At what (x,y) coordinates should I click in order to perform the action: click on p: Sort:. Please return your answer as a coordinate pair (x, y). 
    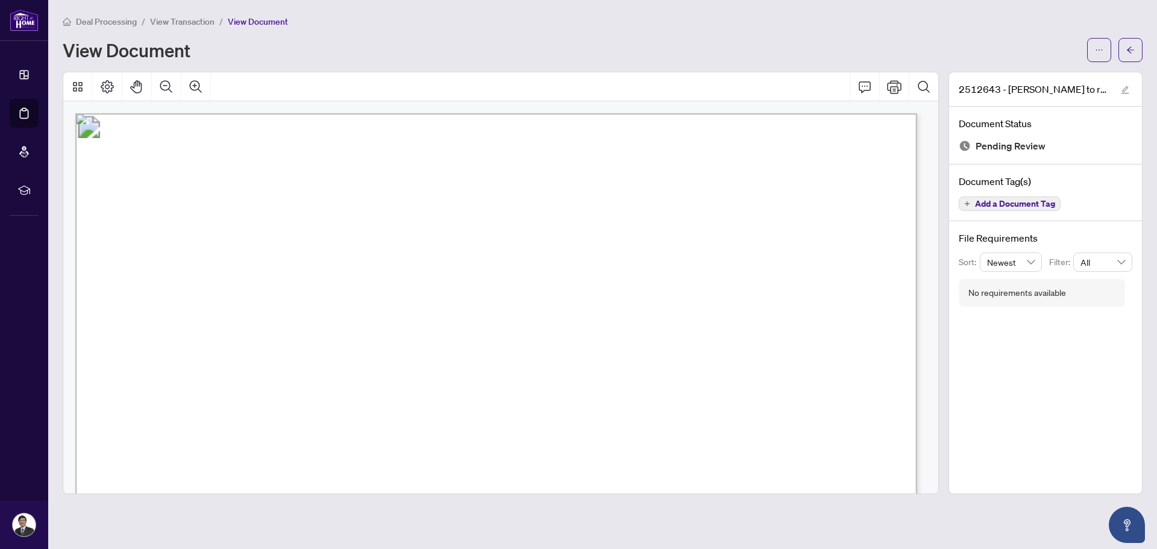
    Looking at the image, I should click on (969, 262).